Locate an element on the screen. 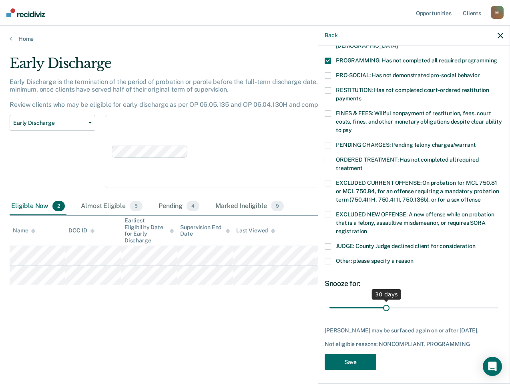  div: Earliest Eligibility Date for Early Discharge is located at coordinates (149, 231).